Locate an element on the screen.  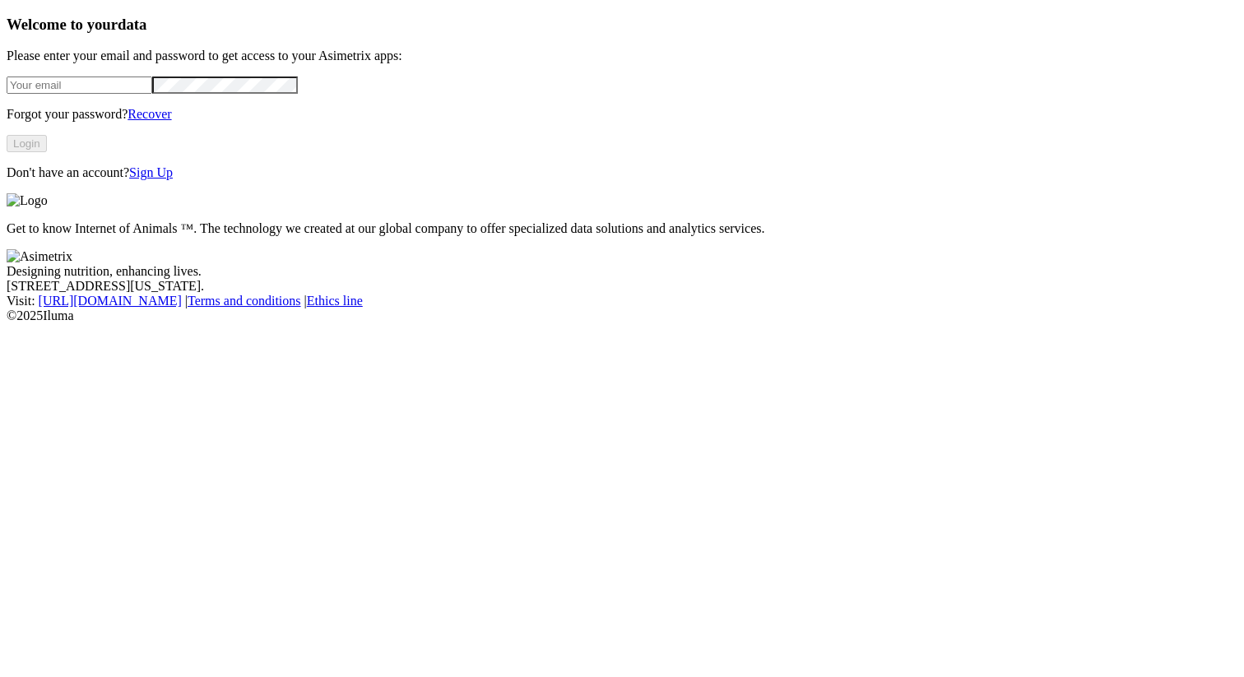
a: Sign Up is located at coordinates (151, 172).